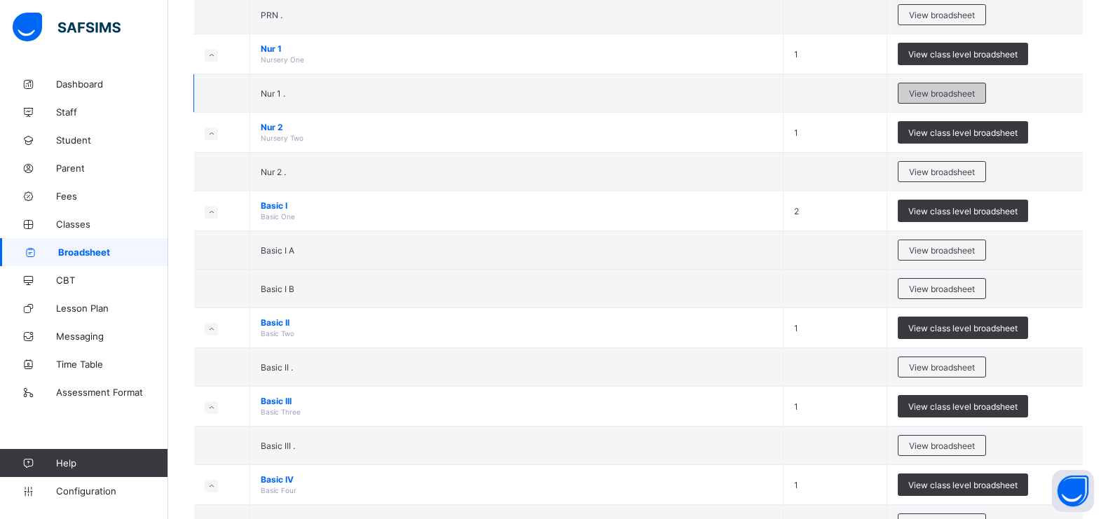 The width and height of the screenshot is (1108, 519). Describe the element at coordinates (112, 336) in the screenshot. I see `span: Messaging` at that location.